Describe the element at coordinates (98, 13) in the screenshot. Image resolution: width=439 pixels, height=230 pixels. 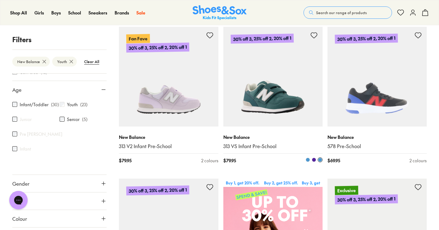
I see `span: Sneakers` at that location.